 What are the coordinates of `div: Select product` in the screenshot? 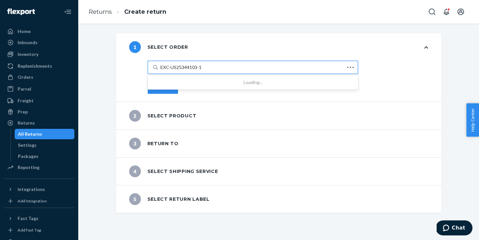 It's located at (163, 116).